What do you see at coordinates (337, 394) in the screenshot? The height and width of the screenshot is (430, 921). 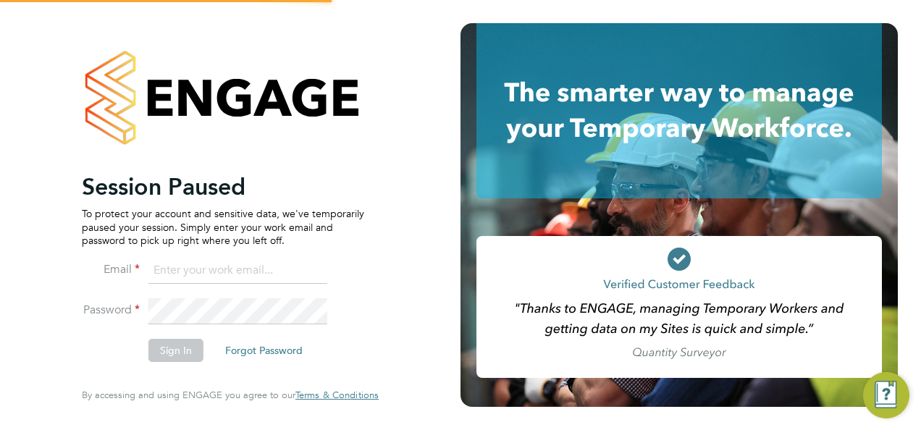 I see `span: Terms & Conditions` at bounding box center [337, 394].